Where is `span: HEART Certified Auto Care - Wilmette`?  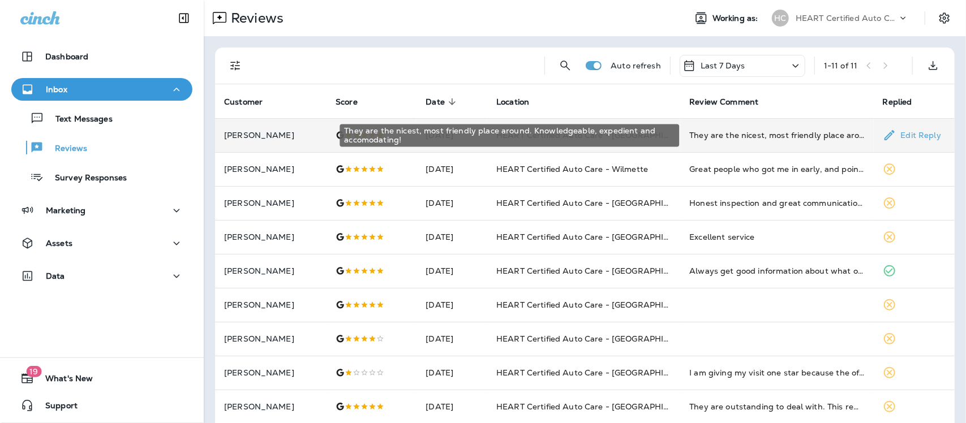
span: HEART Certified Auto Care - Wilmette is located at coordinates (572, 169).